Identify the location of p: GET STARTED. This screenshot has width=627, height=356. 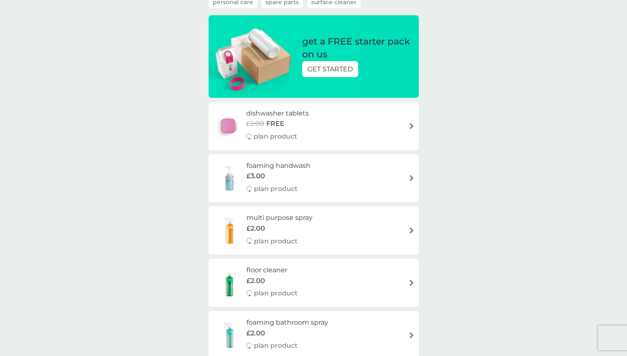
(330, 69).